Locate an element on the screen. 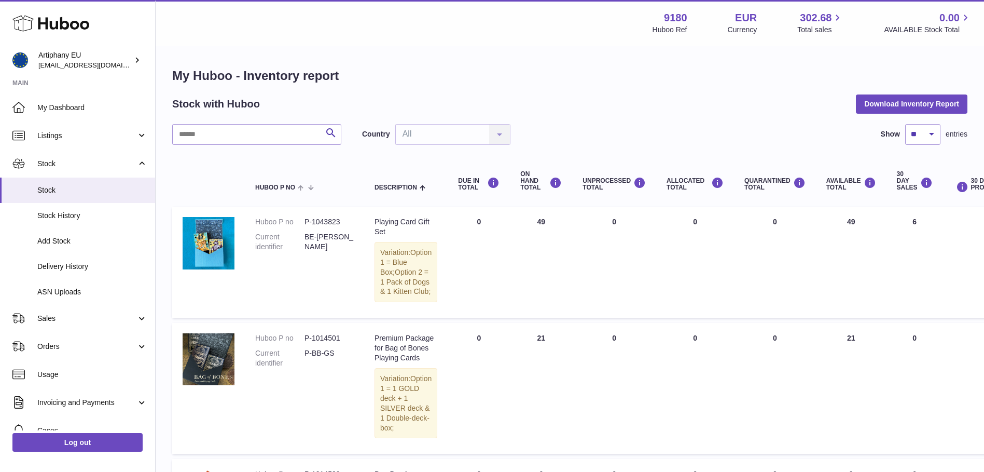 This screenshot has height=472, width=984. dd: P-1043823 is located at coordinates (329, 222).